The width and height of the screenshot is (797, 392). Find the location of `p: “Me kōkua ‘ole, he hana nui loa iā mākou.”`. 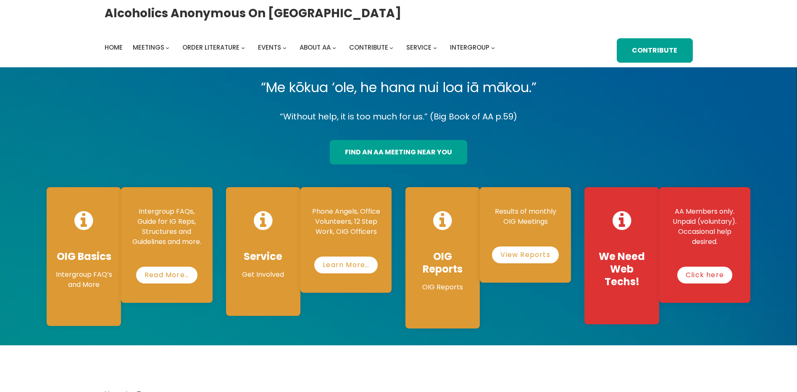

p: “Me kōkua ‘ole, he hana nui loa iā mākou.” is located at coordinates (399, 87).